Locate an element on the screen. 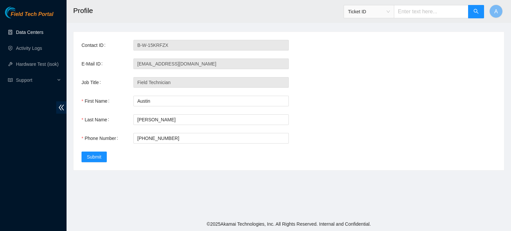 The image size is (511, 231). span: Support is located at coordinates (36, 80).